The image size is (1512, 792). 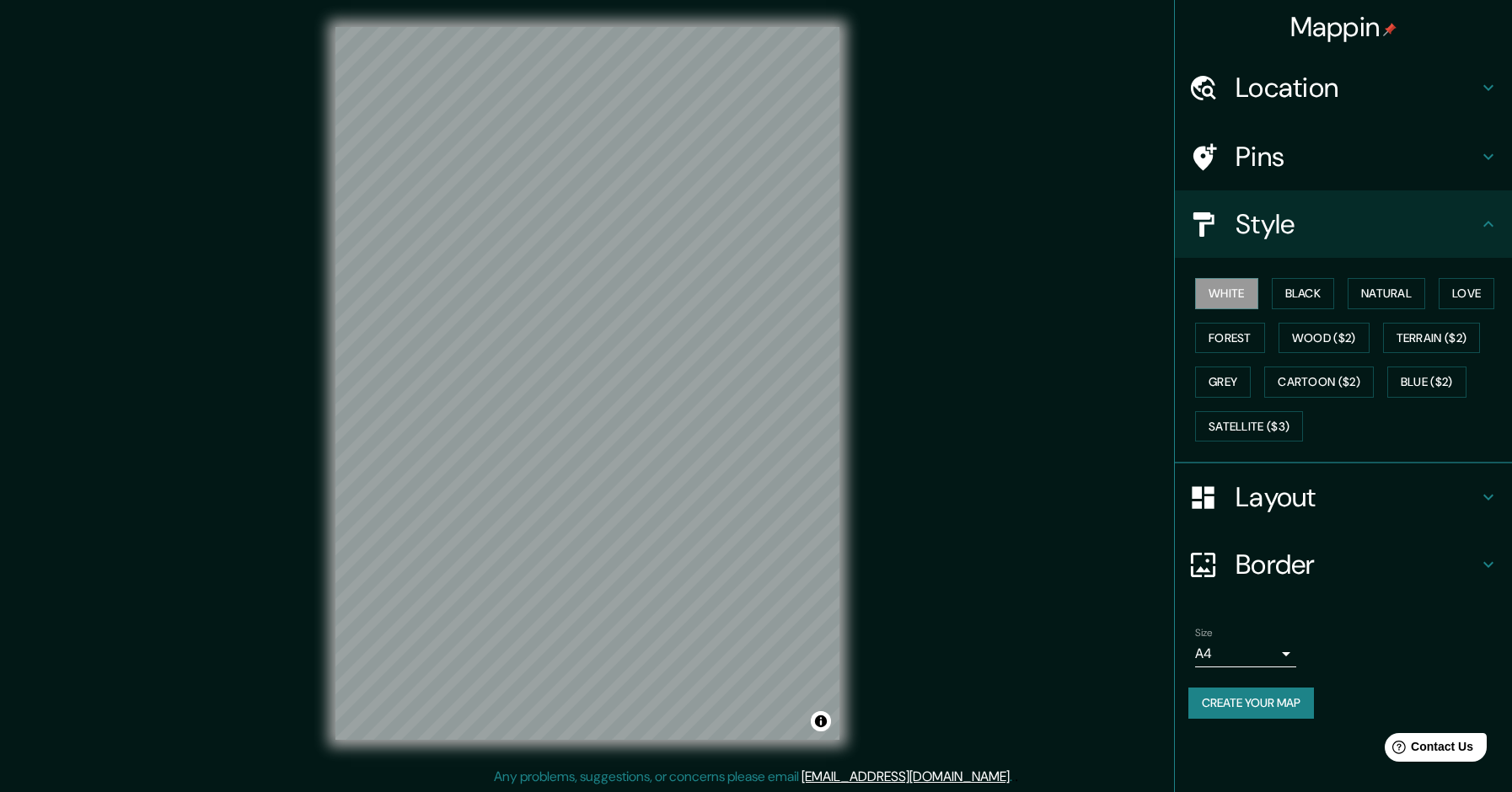 I want to click on h4: Pins, so click(x=1357, y=157).